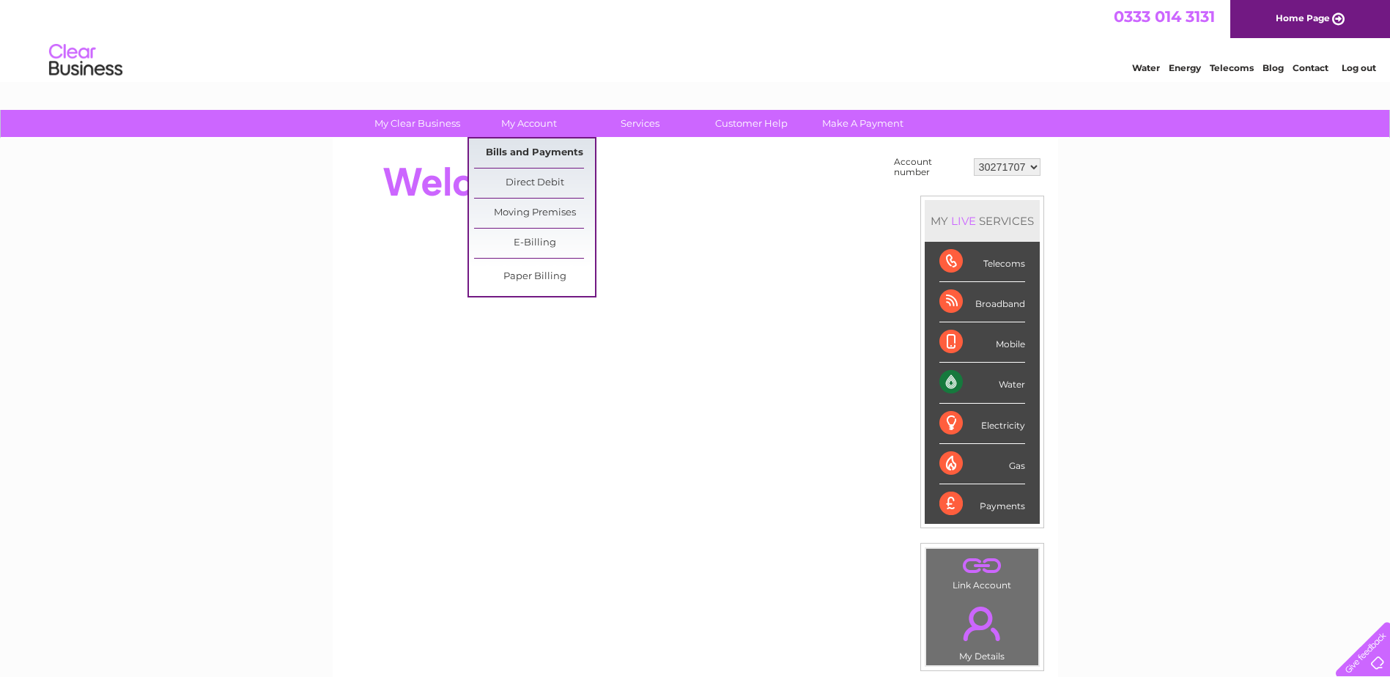 Image resolution: width=1390 pixels, height=677 pixels. What do you see at coordinates (1184, 67) in the screenshot?
I see `a: Energy` at bounding box center [1184, 67].